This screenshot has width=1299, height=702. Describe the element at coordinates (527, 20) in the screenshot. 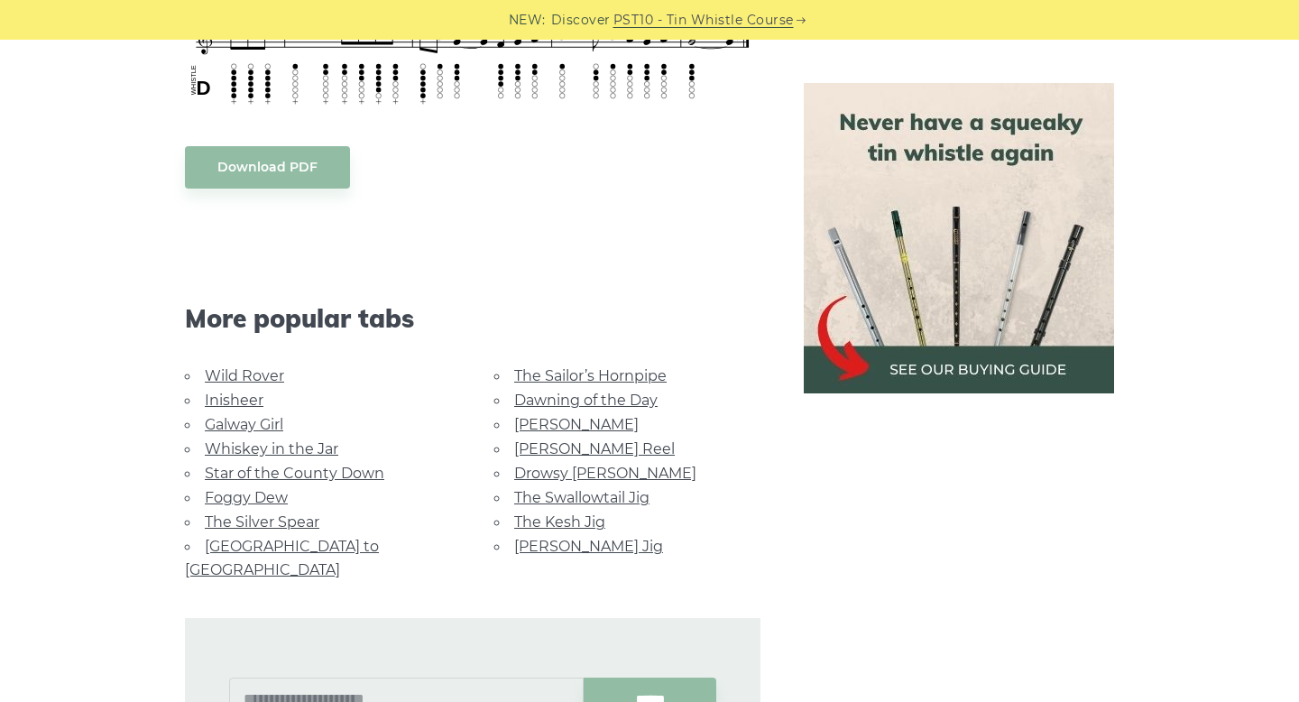

I see `span: NEW:` at that location.